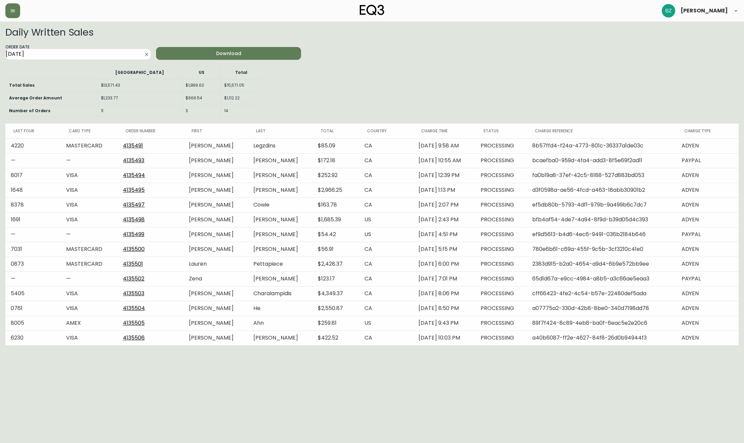  I want to click on td: $1,233.77, so click(140, 98).